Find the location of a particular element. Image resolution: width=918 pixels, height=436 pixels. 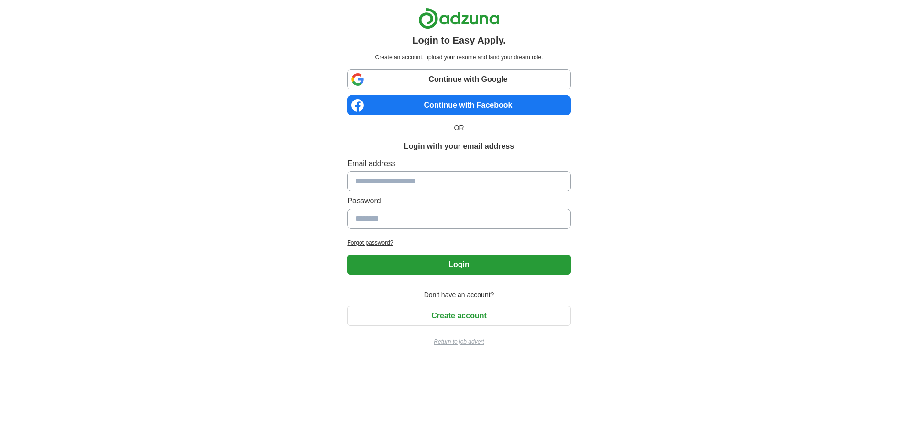

h1: Login with your email address is located at coordinates (459, 146).